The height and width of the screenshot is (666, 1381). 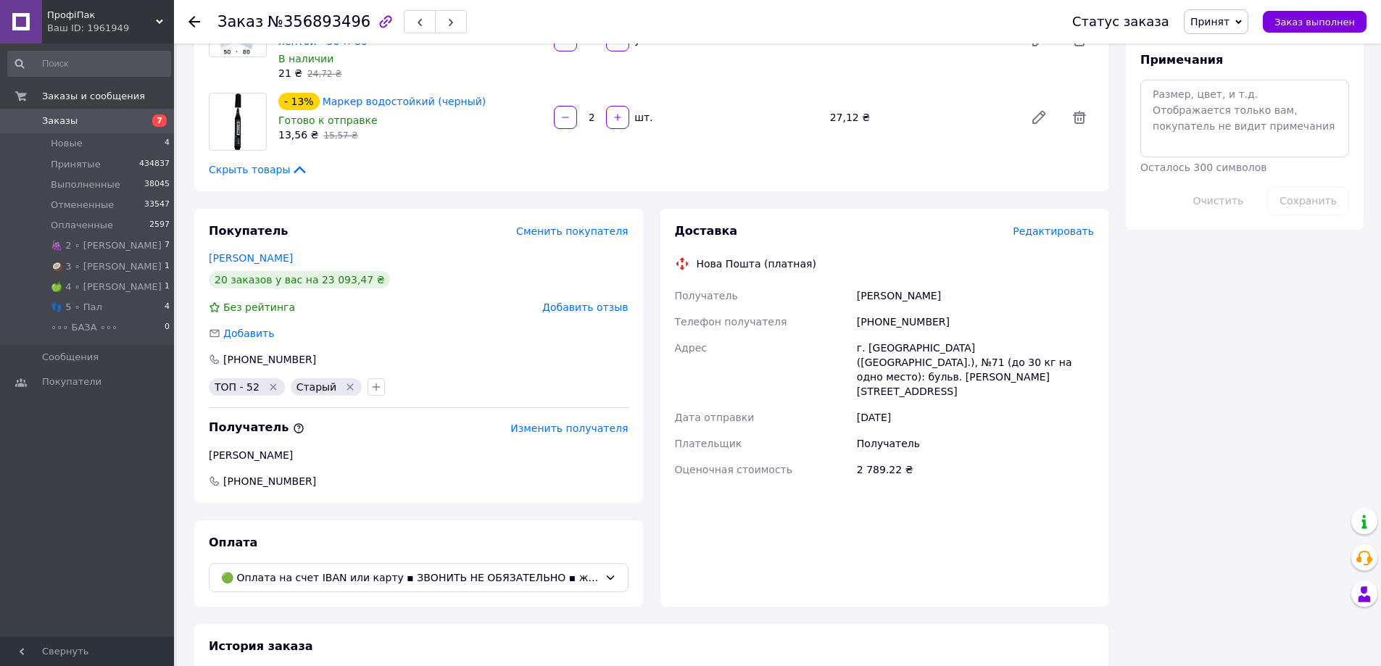 I want to click on div: Ваш ID: 1961949, so click(x=110, y=28).